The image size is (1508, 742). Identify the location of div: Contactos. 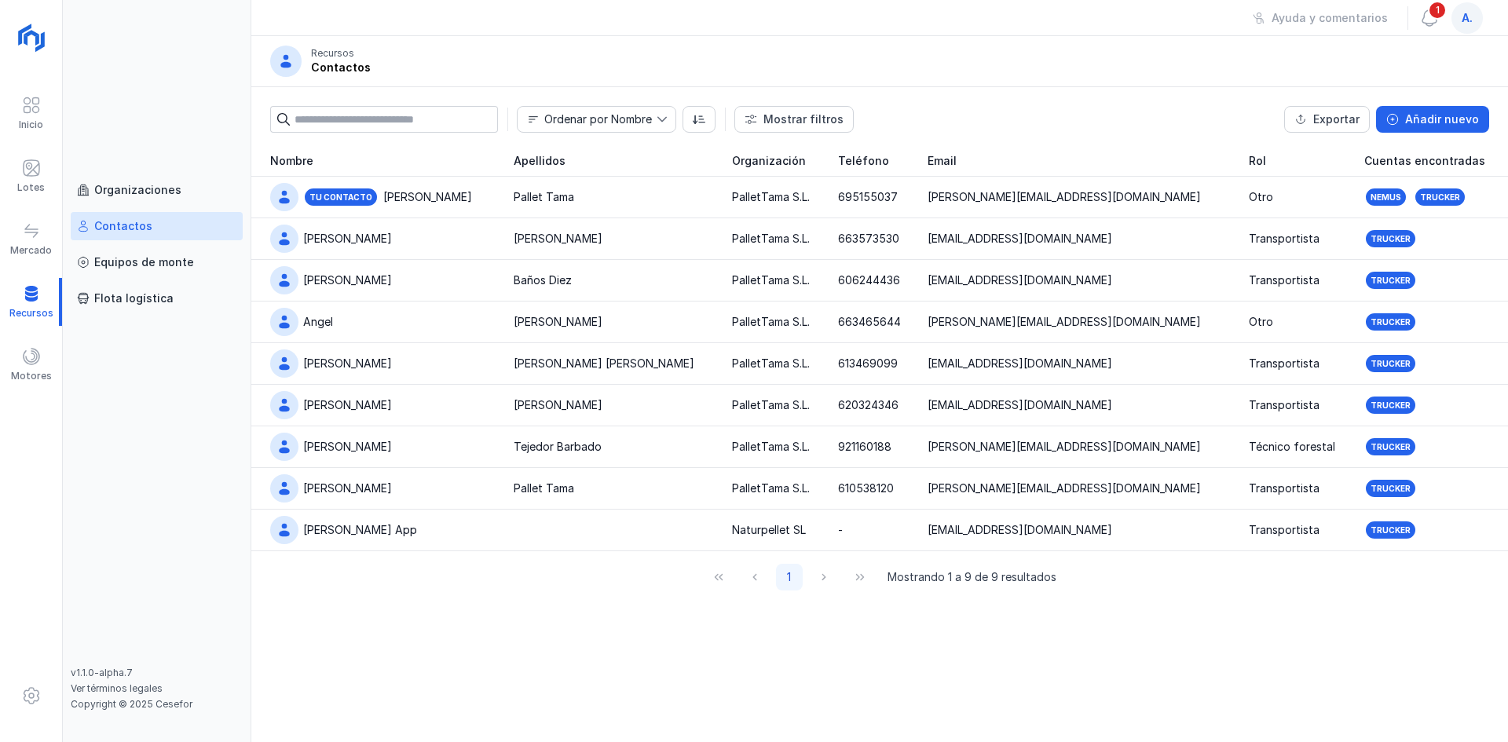
(341, 68).